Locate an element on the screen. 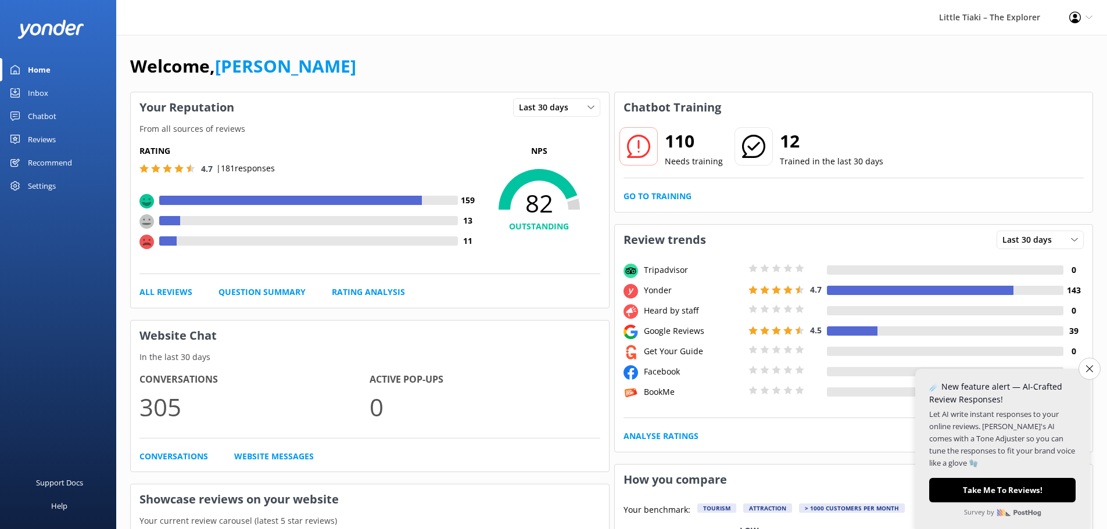  h5: Rating is located at coordinates (309, 151).